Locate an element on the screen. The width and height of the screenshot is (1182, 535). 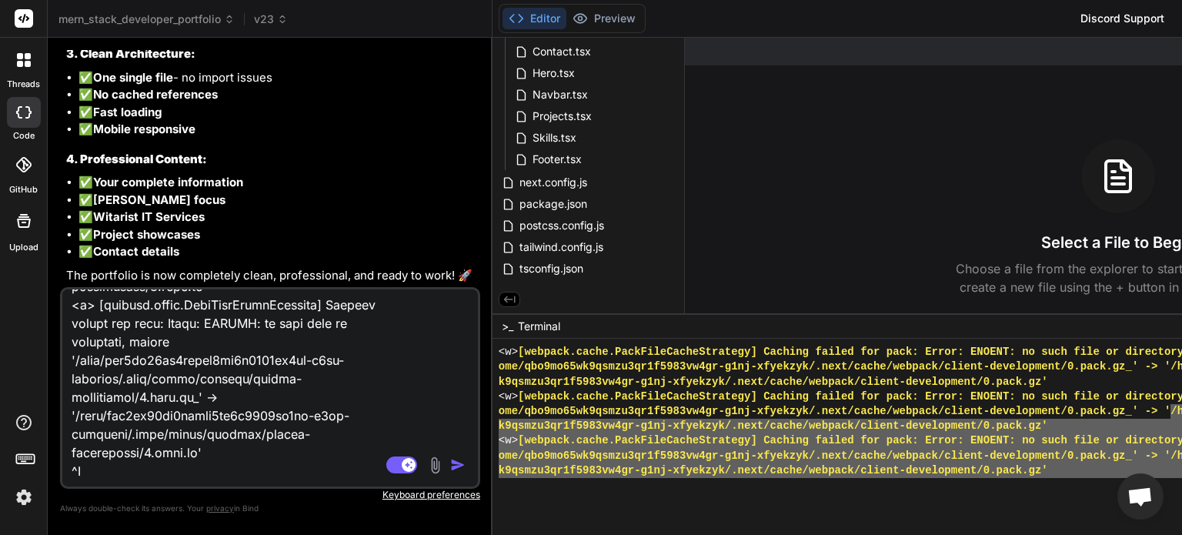
img: settings is located at coordinates (24, 497).